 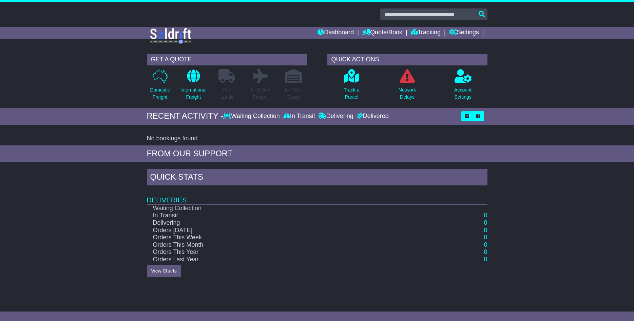 What do you see at coordinates (260, 94) in the screenshot?
I see `p: Air & Sea Freight` at bounding box center [260, 94].